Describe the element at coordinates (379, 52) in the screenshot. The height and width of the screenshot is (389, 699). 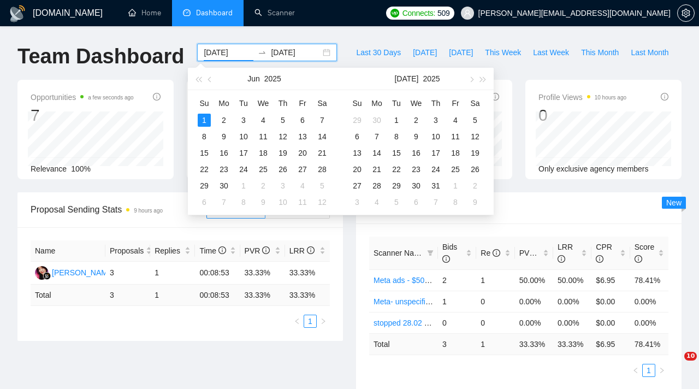
I see `span: Last 30 Days` at that location.